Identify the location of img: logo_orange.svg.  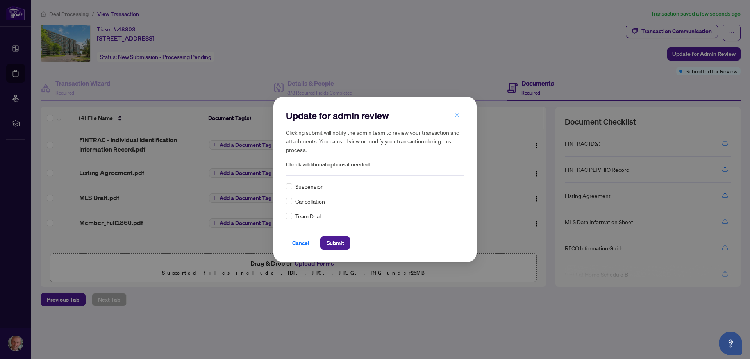
(16, 16).